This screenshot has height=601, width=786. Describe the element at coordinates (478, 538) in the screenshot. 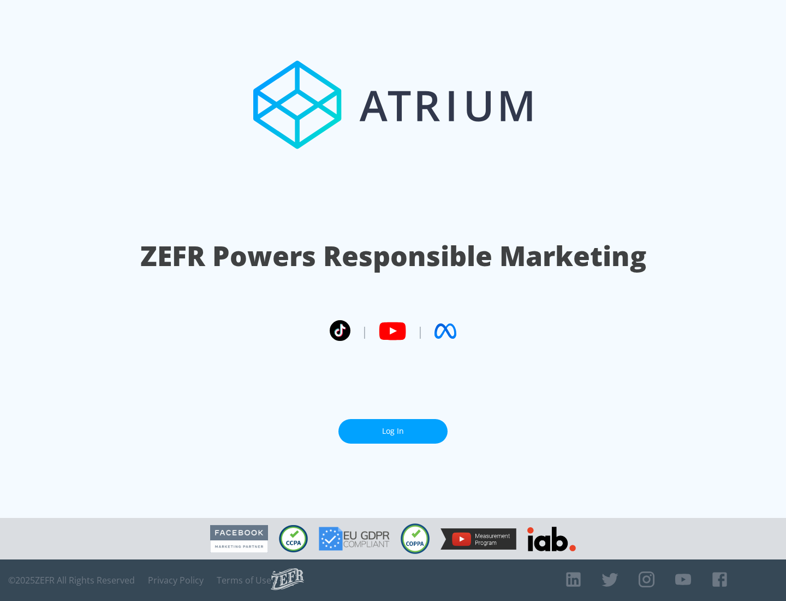

I see `img: YouTube Measurement Program` at that location.